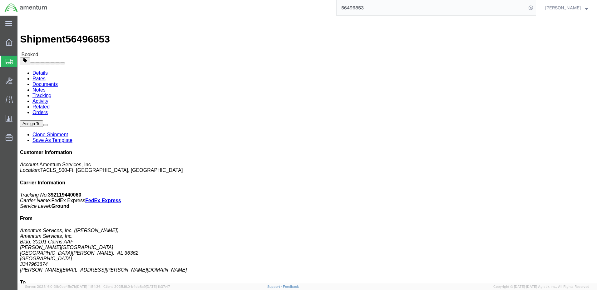 Image resolution: width=597 pixels, height=290 pixels. What do you see at coordinates (291, 286) in the screenshot?
I see `a: Feedback` at bounding box center [291, 286].